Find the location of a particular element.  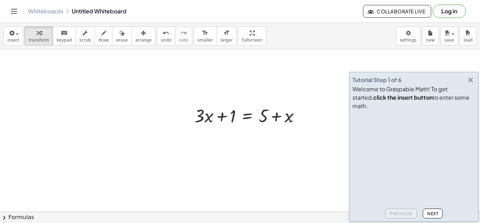

span: Collaborate Live is located at coordinates (397, 11).